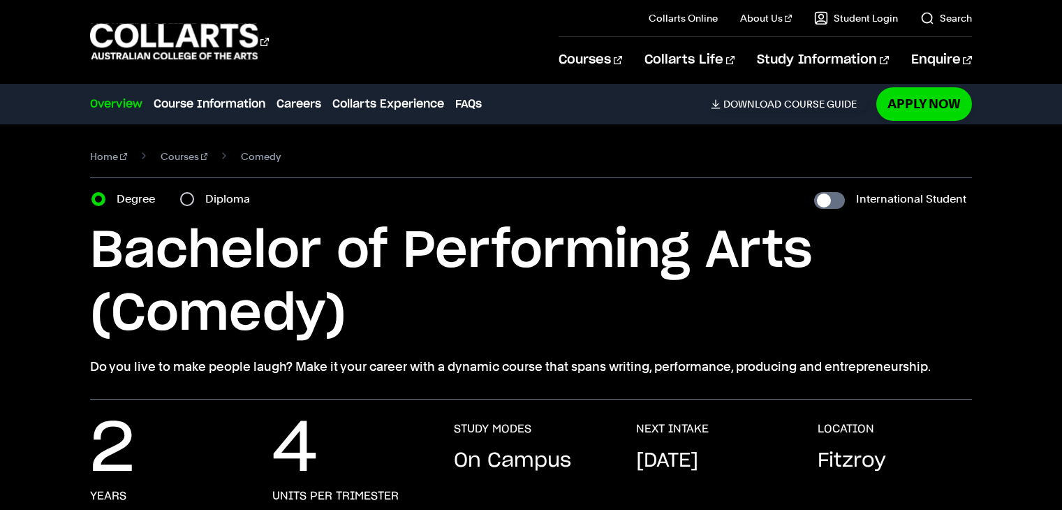 The image size is (1062, 510). Describe the element at coordinates (852, 461) in the screenshot. I see `p: Fitzroy` at that location.